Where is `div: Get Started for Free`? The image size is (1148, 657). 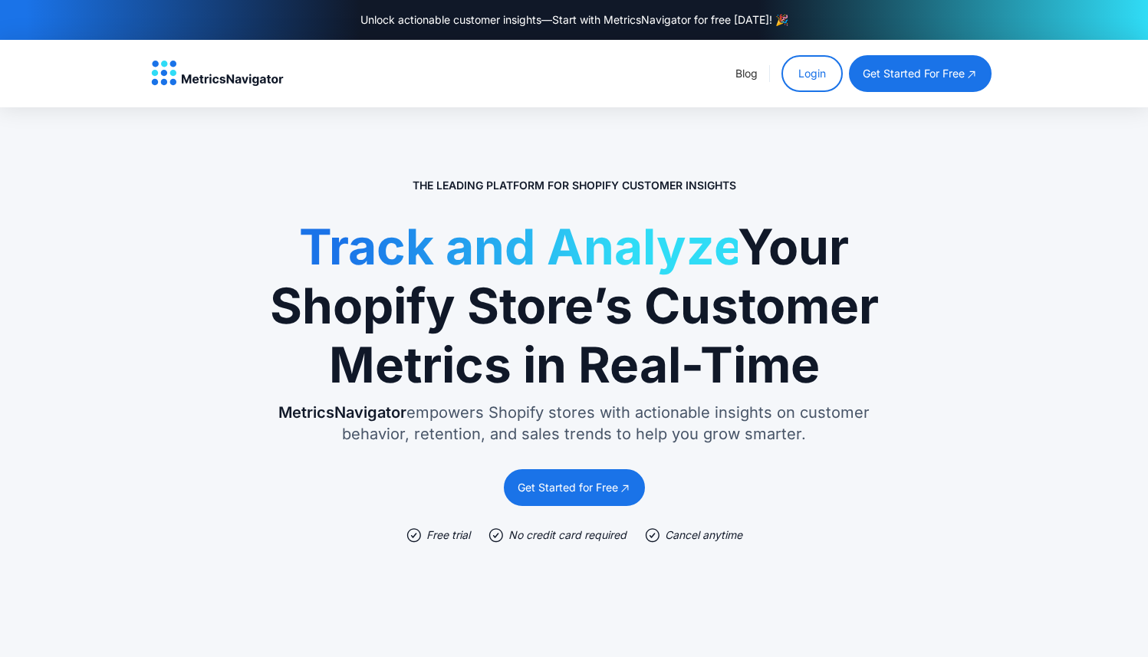
div: Get Started for Free is located at coordinates (567, 488).